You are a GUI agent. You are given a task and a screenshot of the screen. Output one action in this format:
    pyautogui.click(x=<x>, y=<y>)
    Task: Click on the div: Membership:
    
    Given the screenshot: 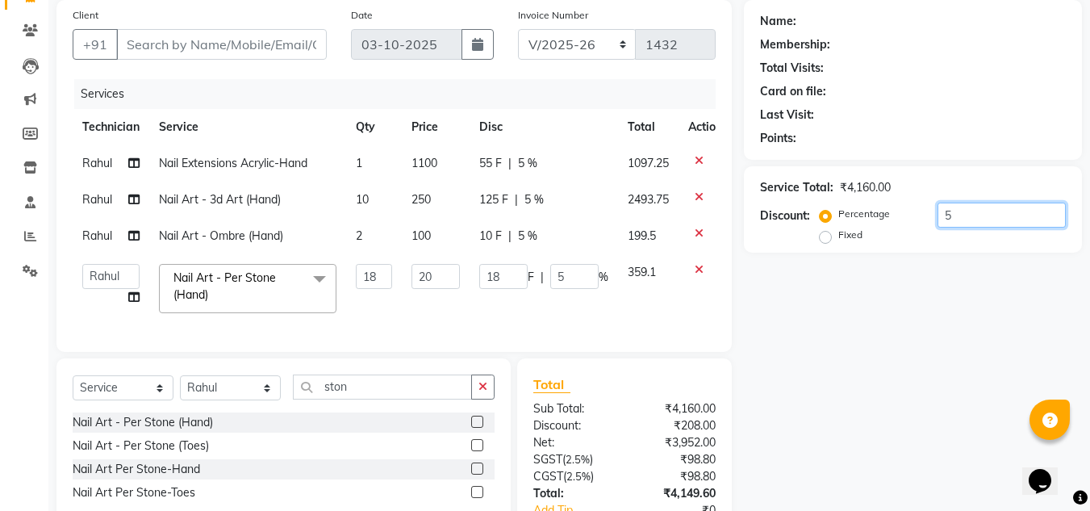 What is the action you would take?
    pyautogui.click(x=795, y=44)
    